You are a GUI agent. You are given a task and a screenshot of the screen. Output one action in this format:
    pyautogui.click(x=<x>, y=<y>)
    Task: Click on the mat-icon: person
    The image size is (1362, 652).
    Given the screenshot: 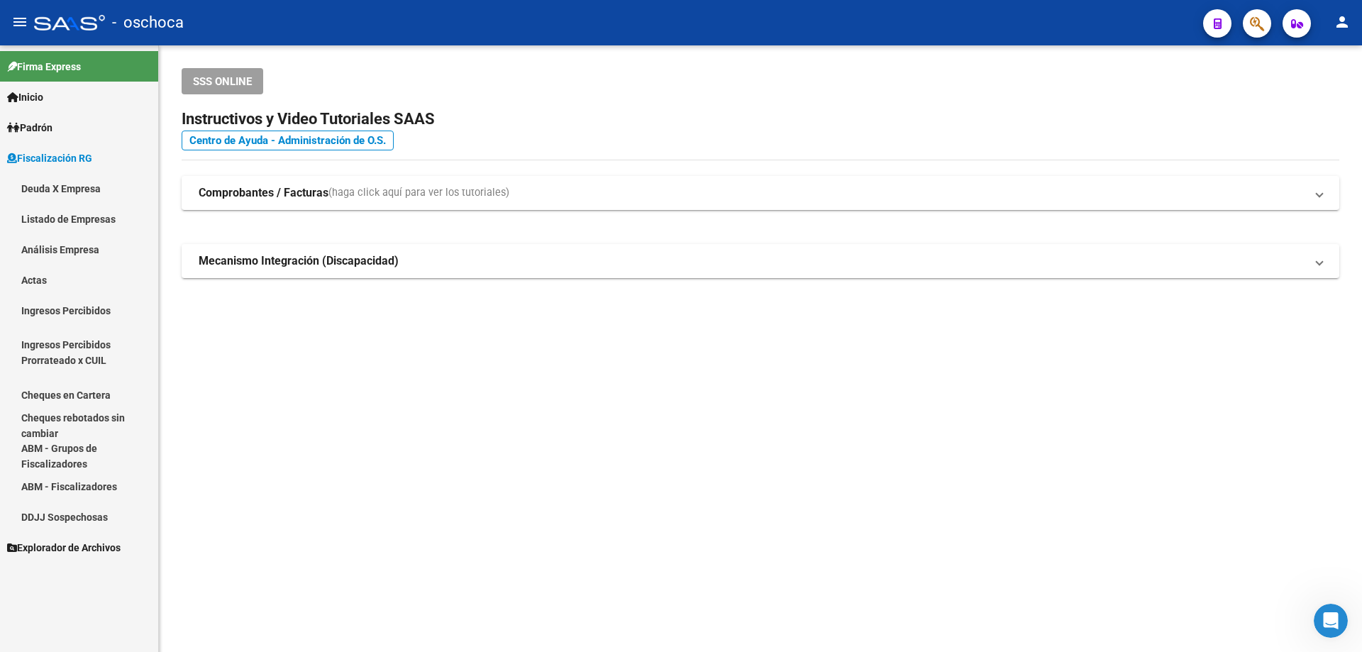 What is the action you would take?
    pyautogui.click(x=1342, y=22)
    